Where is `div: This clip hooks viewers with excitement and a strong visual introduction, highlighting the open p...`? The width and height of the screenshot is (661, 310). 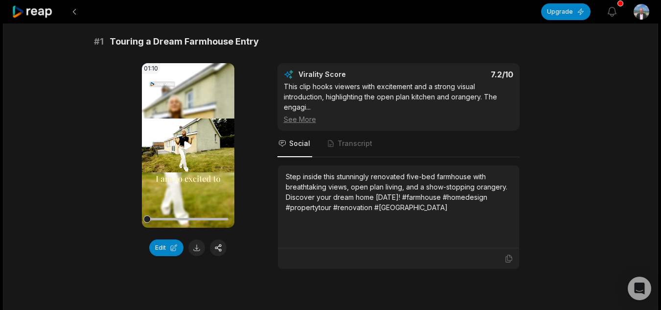 div: This clip hooks viewers with excitement and a strong visual introduction, highlighting the open p... is located at coordinates (398, 103).